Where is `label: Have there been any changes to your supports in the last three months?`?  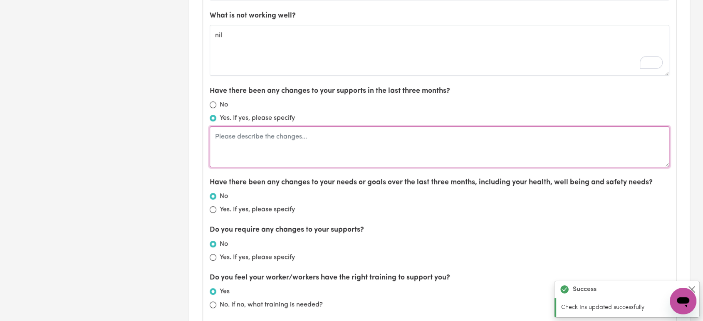
label: Have there been any changes to your supports in the last three months? is located at coordinates (330, 91).